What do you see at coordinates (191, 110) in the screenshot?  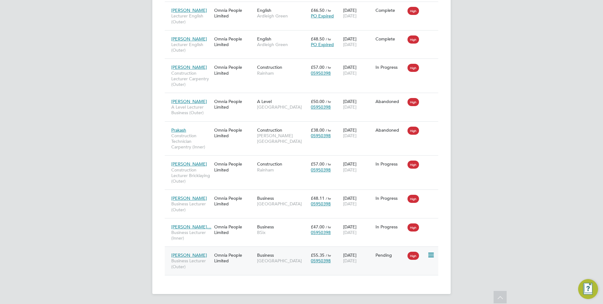 I see `span: A Level Lecturer Business (Outer)` at bounding box center [191, 110].